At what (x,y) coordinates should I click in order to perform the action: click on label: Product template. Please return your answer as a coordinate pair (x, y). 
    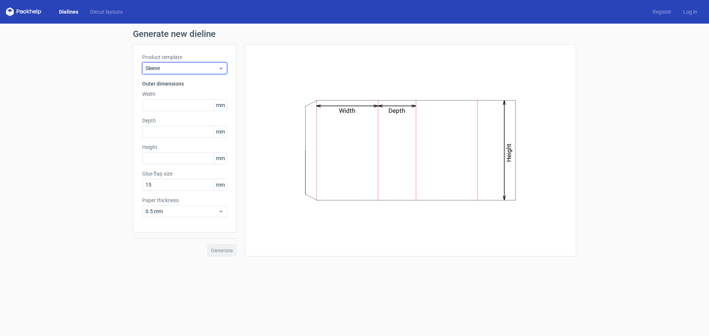
    Looking at the image, I should click on (185, 57).